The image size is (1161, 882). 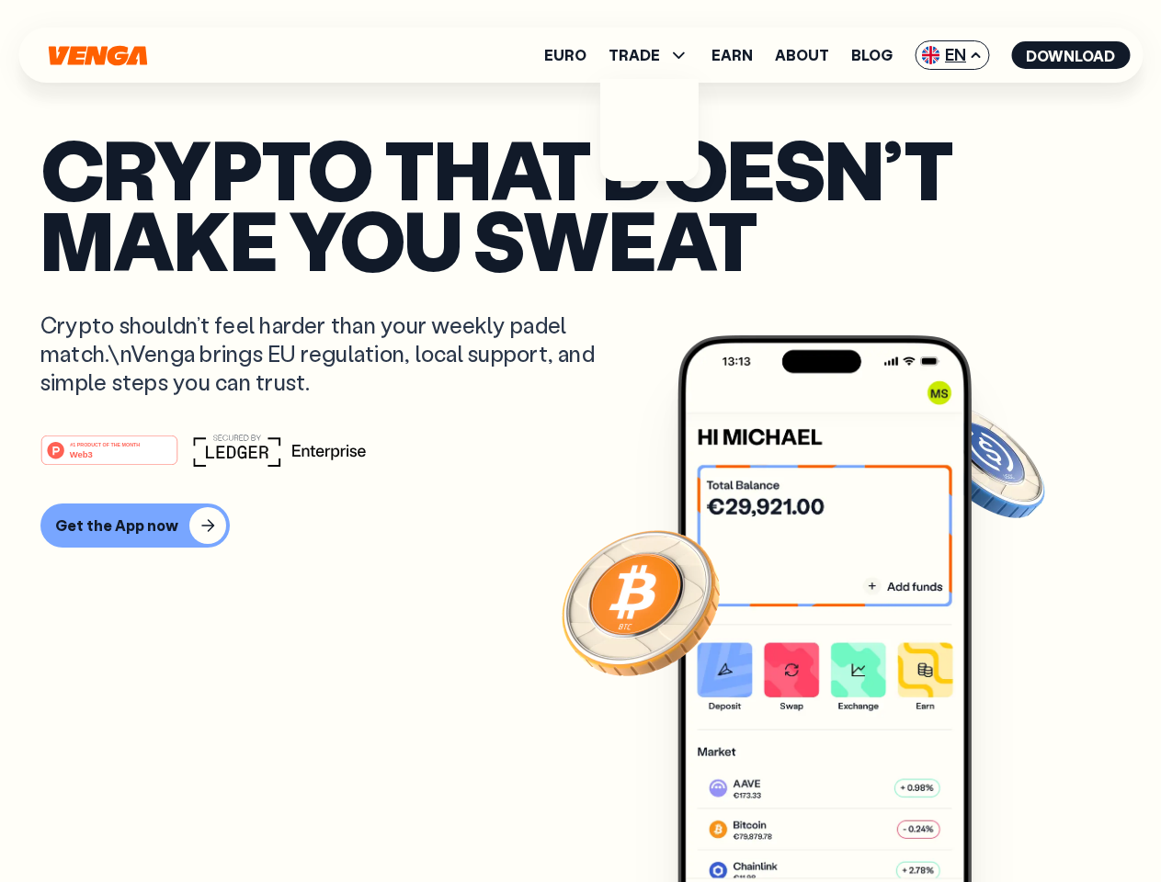 What do you see at coordinates (580, 203) in the screenshot?
I see `p: Crypto that doesn’t make you sweat` at bounding box center [580, 203].